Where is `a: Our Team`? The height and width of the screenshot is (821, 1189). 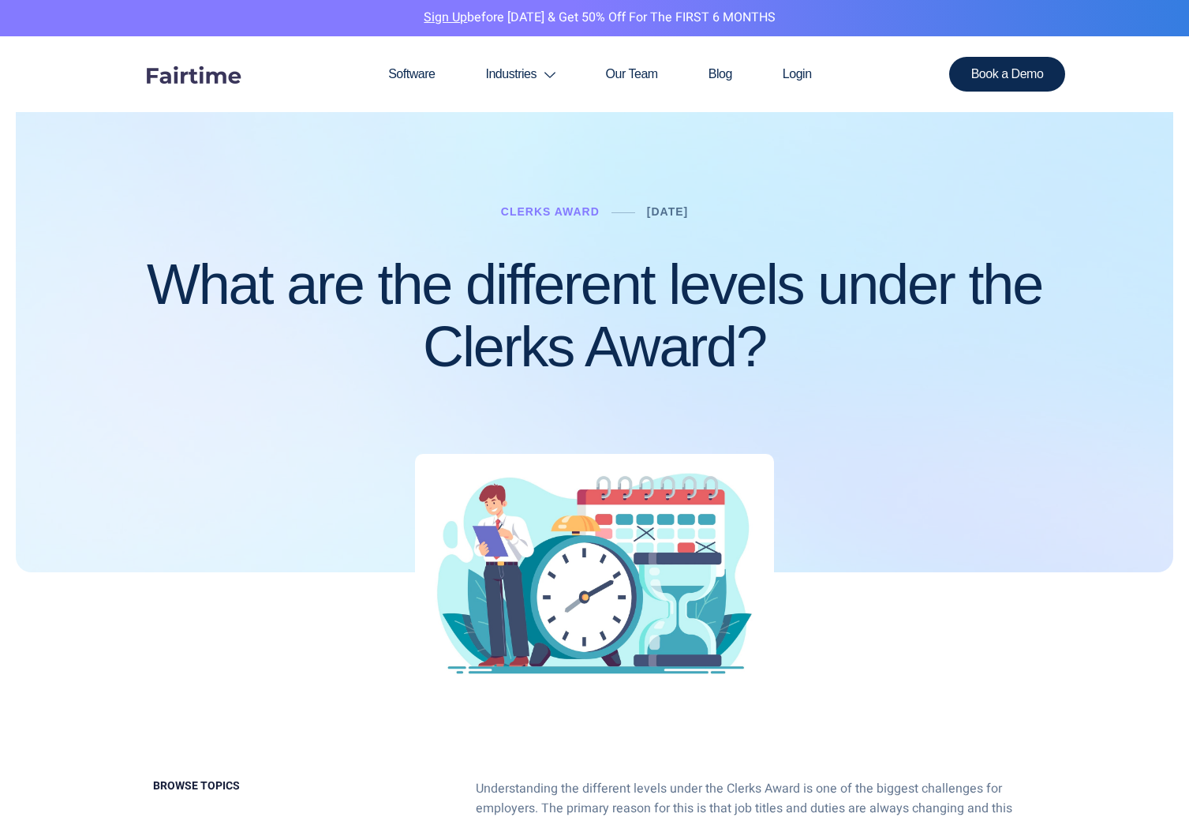 a: Our Team is located at coordinates (632, 74).